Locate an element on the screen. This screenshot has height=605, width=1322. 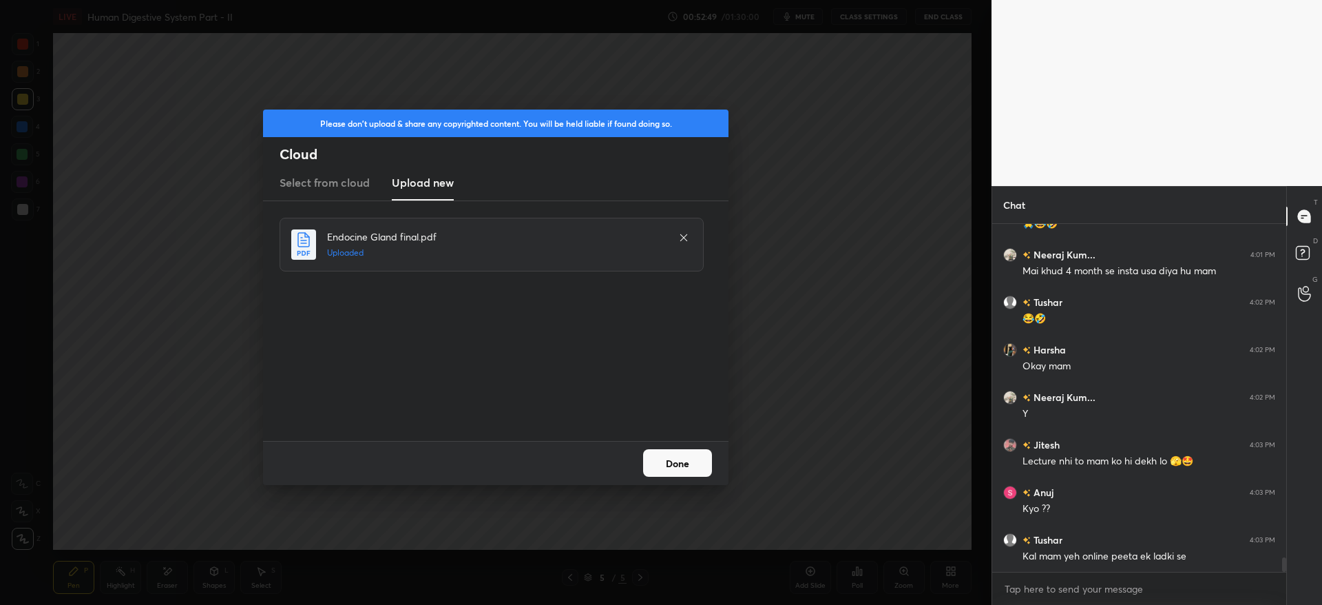
h5: Uploaded is located at coordinates (496, 253).